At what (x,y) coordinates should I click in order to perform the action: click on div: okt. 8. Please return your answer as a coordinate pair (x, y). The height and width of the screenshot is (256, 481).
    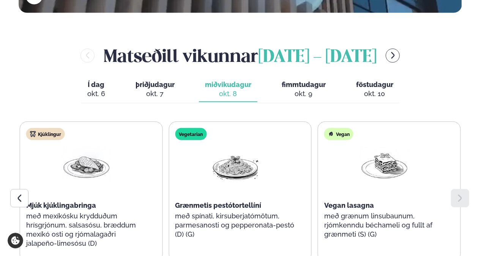
    Looking at the image, I should click on (228, 94).